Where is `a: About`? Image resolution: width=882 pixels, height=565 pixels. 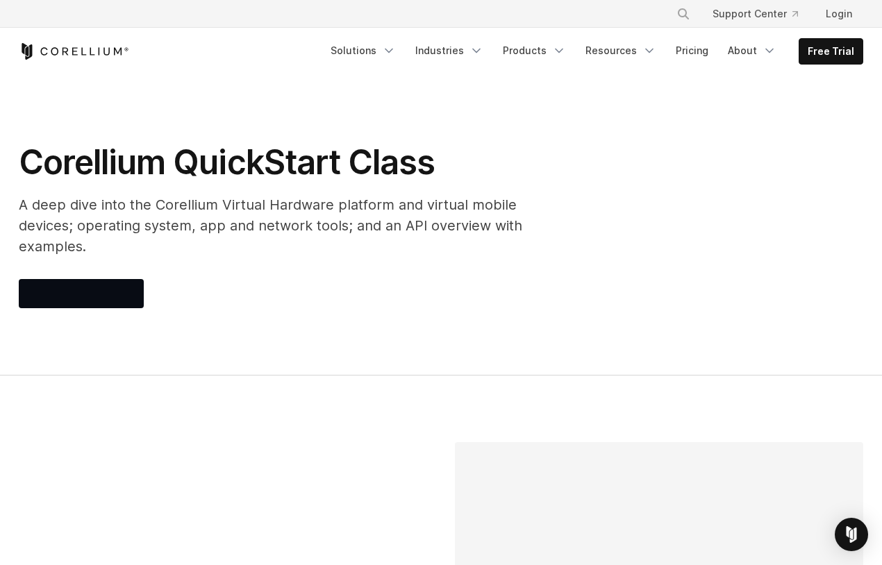 a: About is located at coordinates (752, 51).